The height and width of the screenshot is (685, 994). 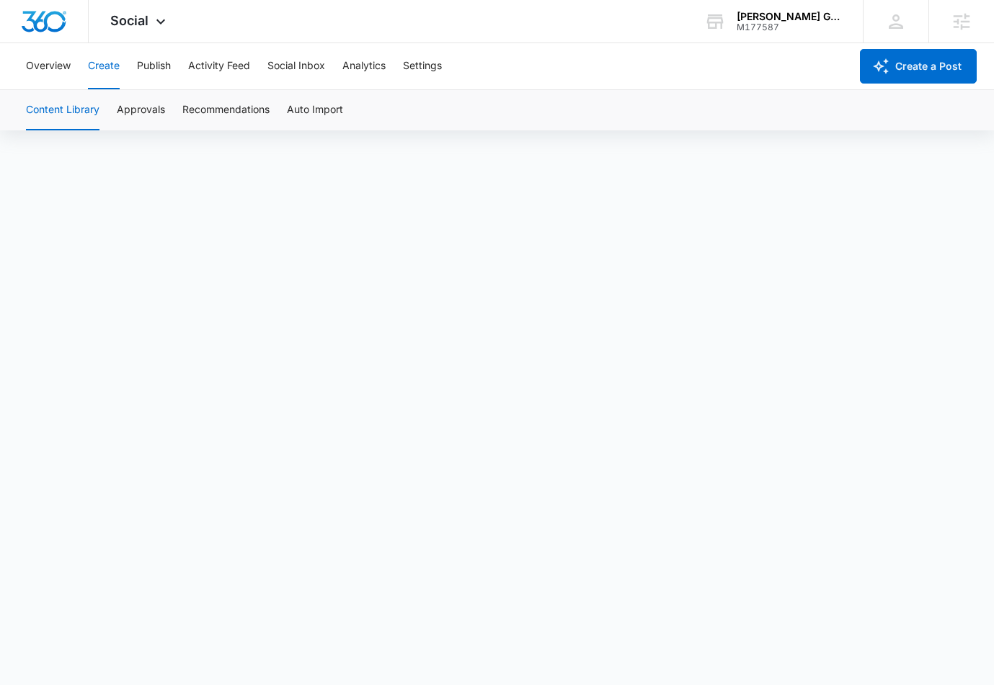 I want to click on button: Analytics, so click(x=364, y=66).